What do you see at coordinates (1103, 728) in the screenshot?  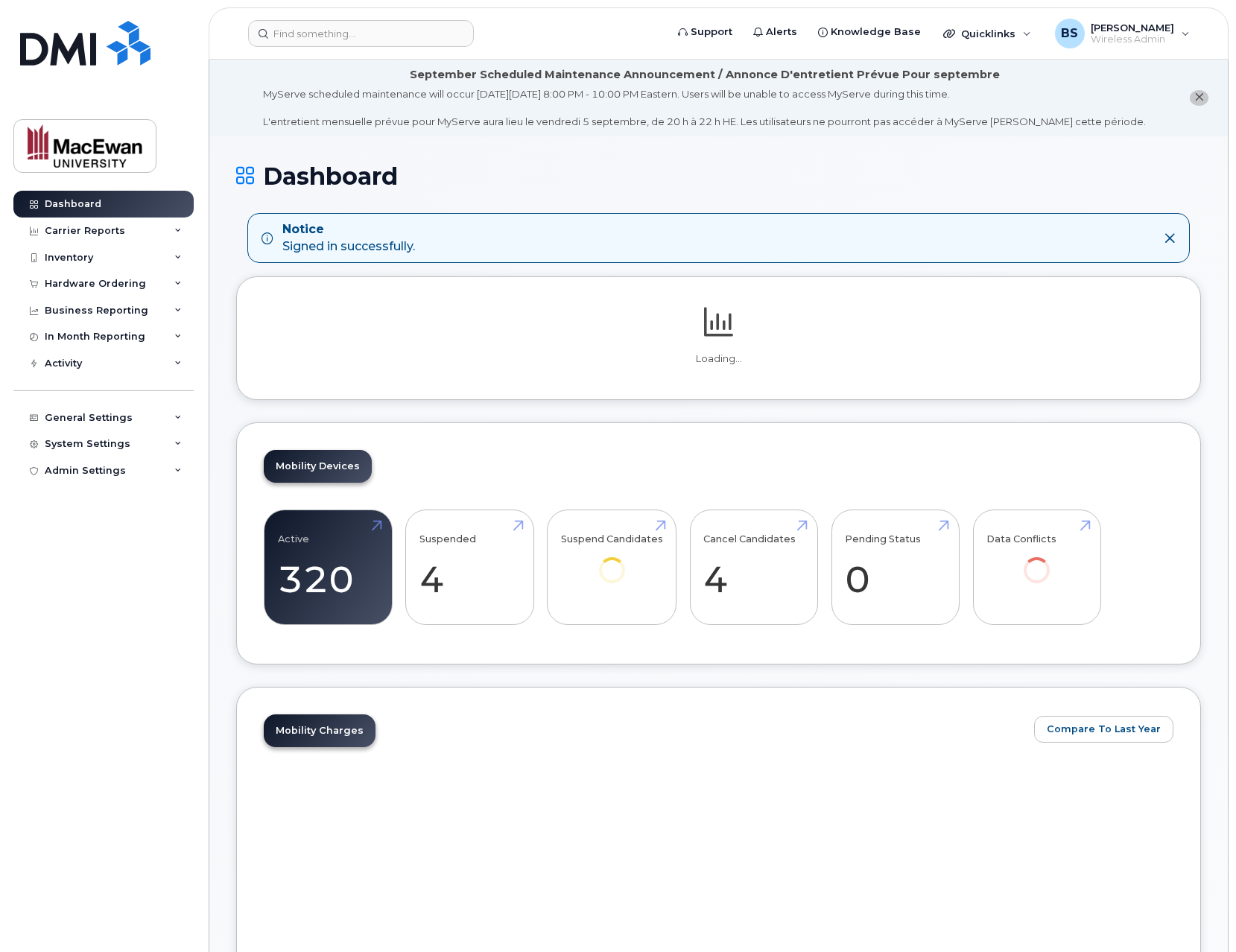 I see `span: Compare To Last Year` at bounding box center [1103, 728].